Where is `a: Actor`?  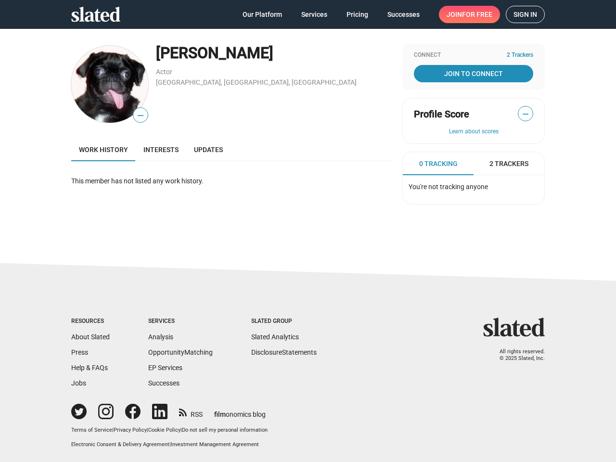 a: Actor is located at coordinates (164, 72).